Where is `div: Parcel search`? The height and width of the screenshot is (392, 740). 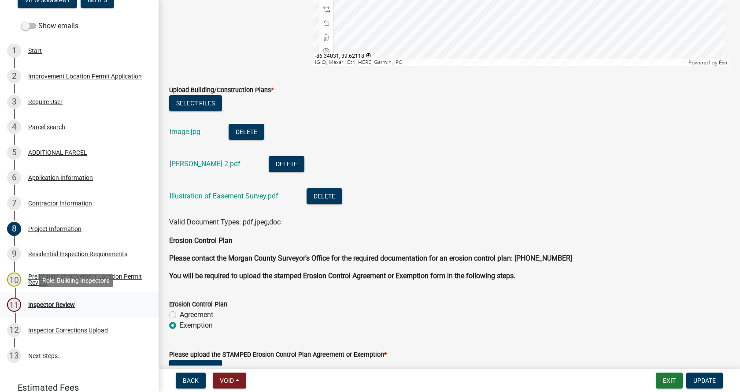 div: Parcel search is located at coordinates (47, 127).